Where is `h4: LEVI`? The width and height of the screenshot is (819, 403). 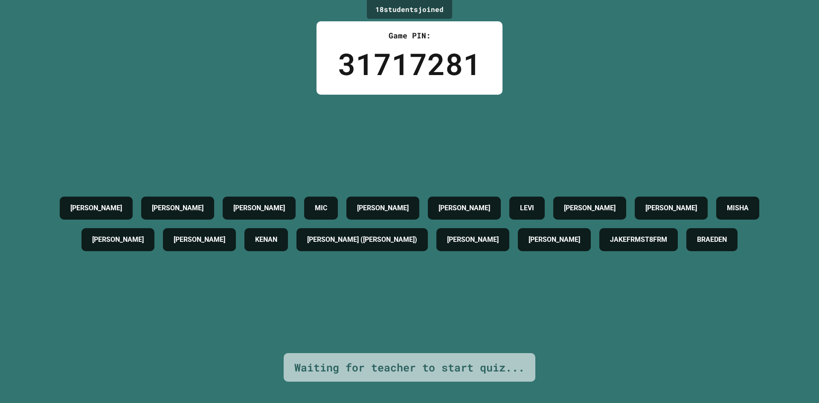
h4: LEVI is located at coordinates (527, 208).